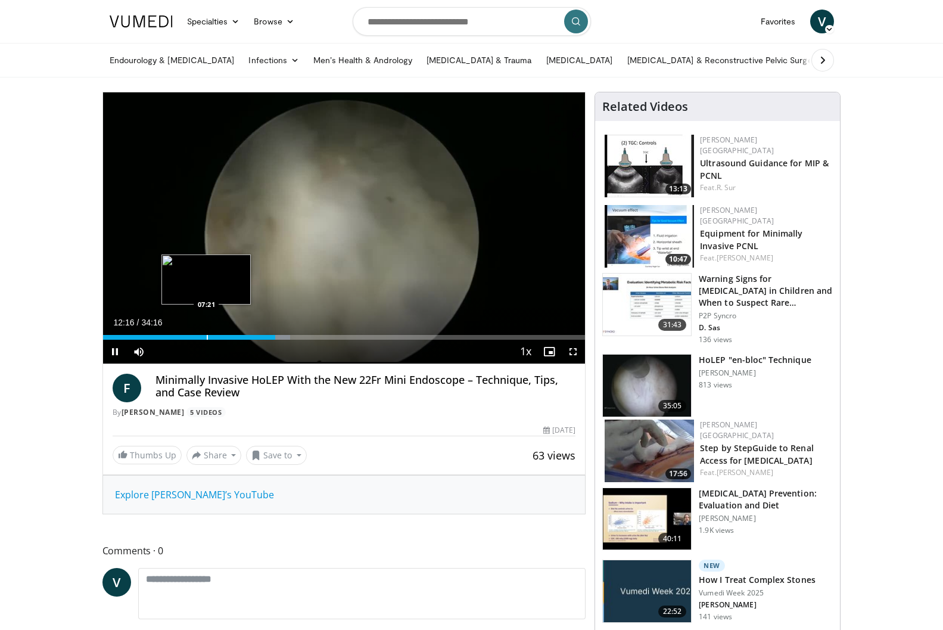 The width and height of the screenshot is (943, 630). What do you see at coordinates (673, 325) in the screenshot?
I see `span: 31:43` at bounding box center [673, 325].